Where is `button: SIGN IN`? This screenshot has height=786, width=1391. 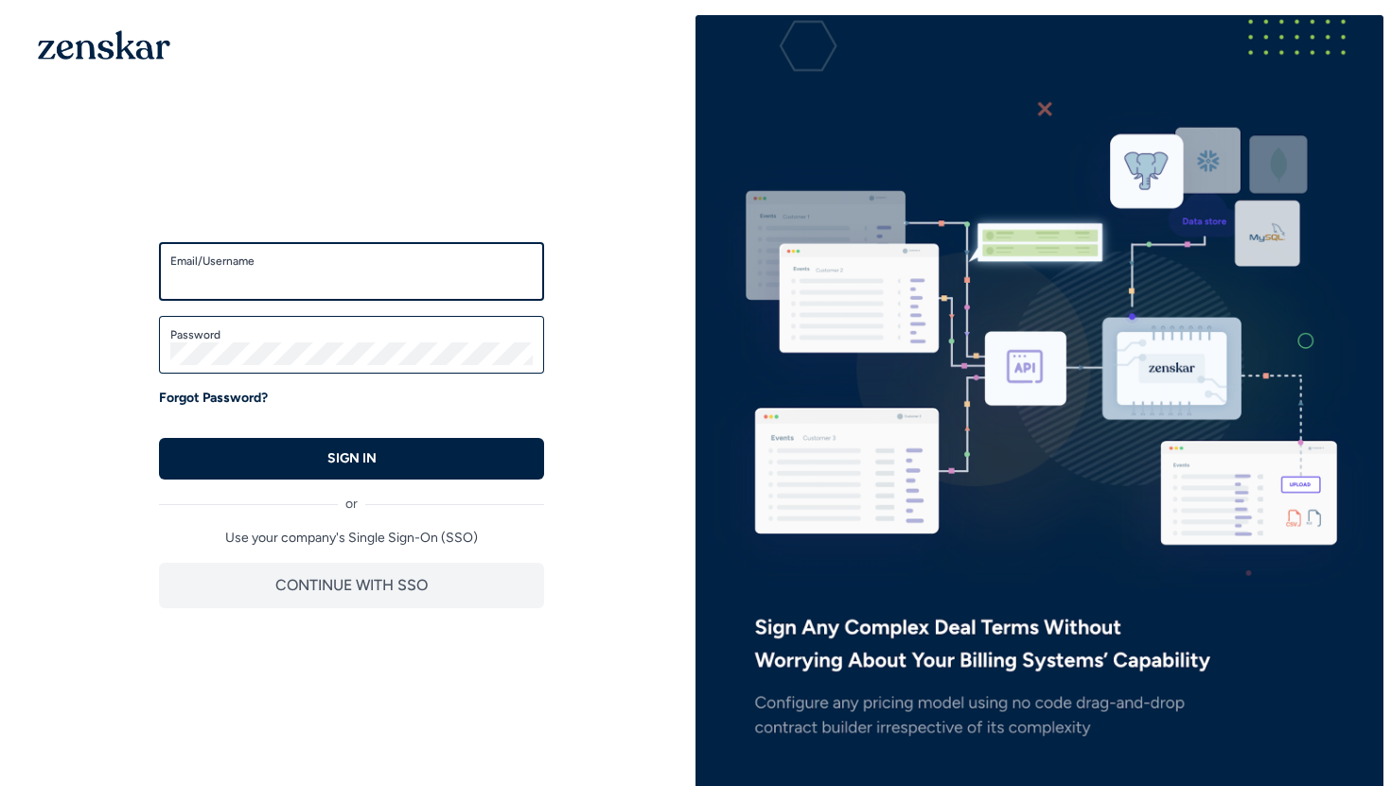 button: SIGN IN is located at coordinates (351, 459).